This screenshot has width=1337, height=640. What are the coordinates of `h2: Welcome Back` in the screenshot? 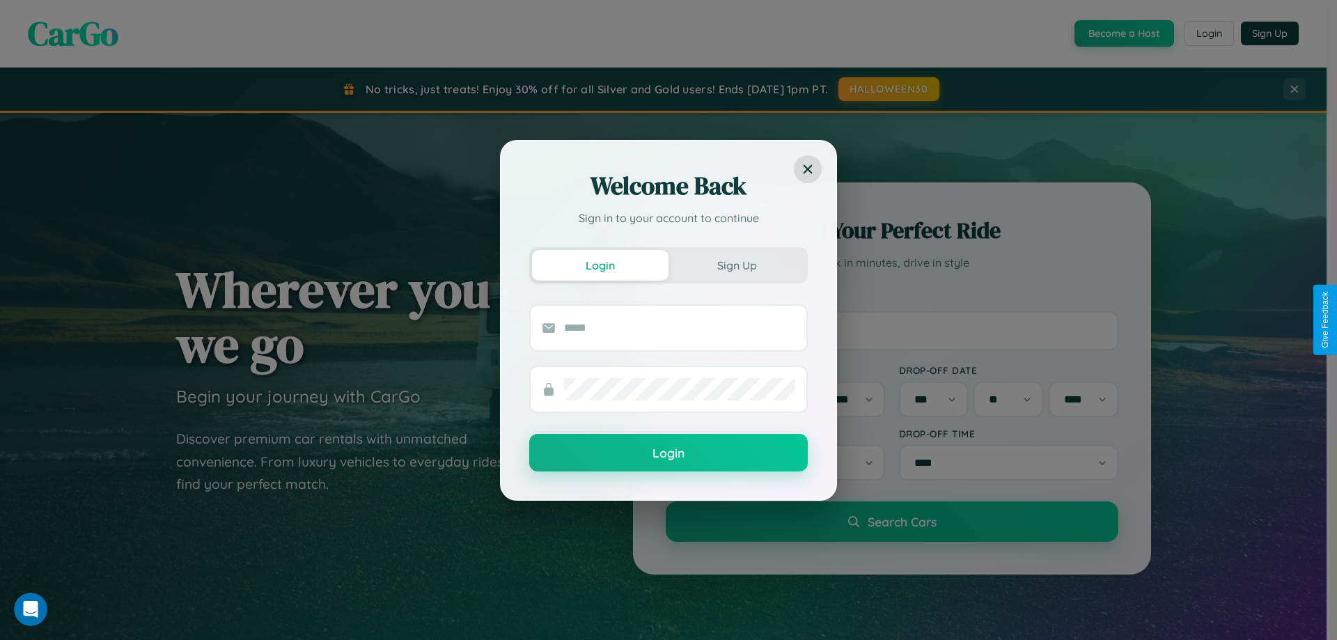 It's located at (669, 186).